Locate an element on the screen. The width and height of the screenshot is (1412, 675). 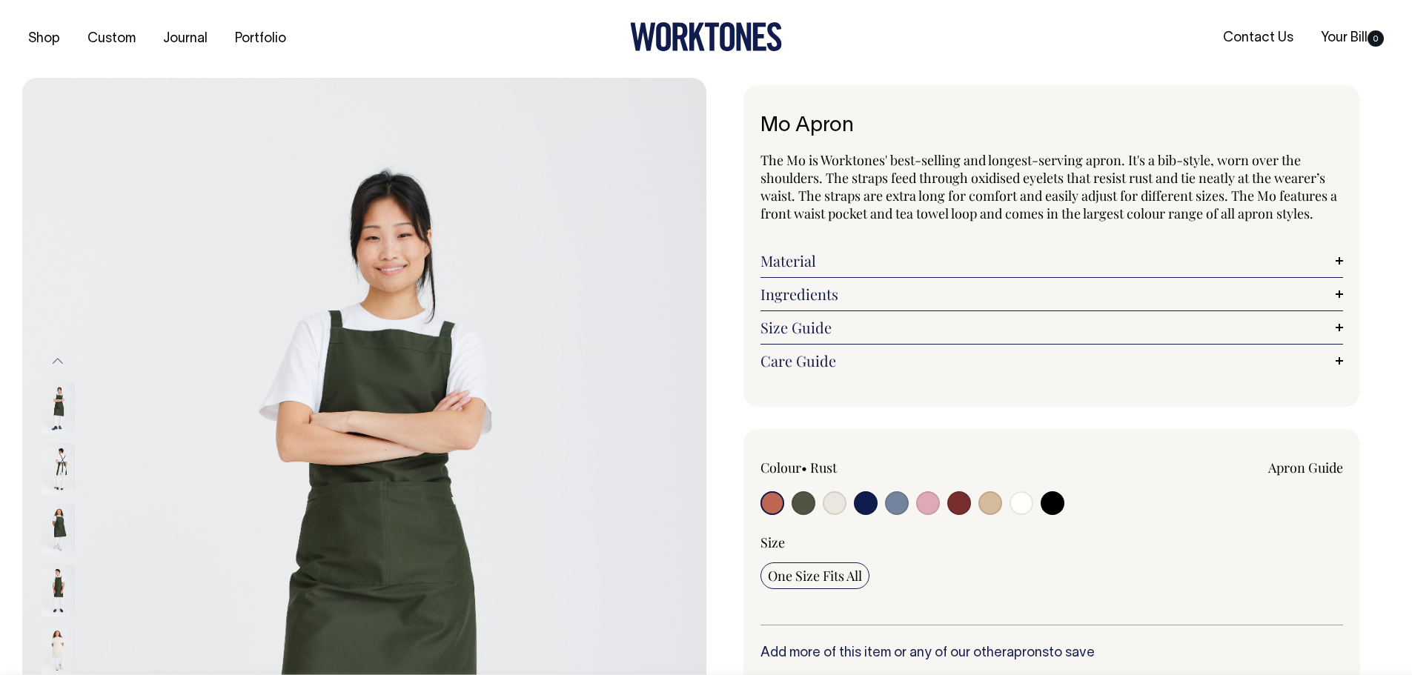
div: Size is located at coordinates (1052, 543).